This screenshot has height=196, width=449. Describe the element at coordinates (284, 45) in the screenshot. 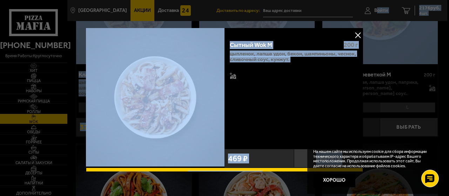

I see `div: Сытный Wok M` at that location.